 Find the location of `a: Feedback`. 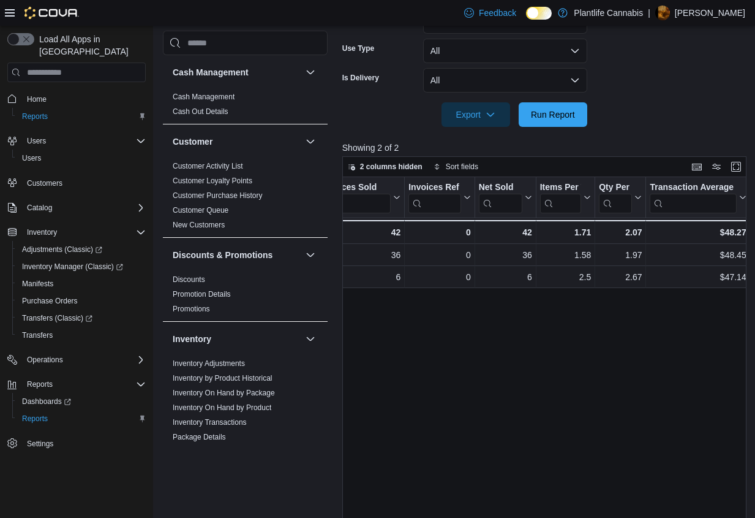

a: Feedback is located at coordinates (490, 13).